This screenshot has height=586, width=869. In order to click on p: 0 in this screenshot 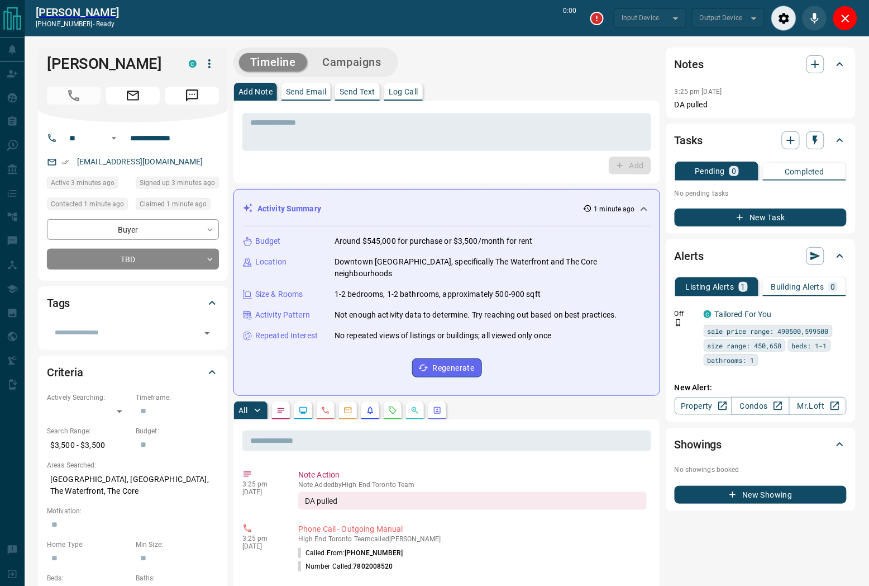, I will do `click(734, 171)`.